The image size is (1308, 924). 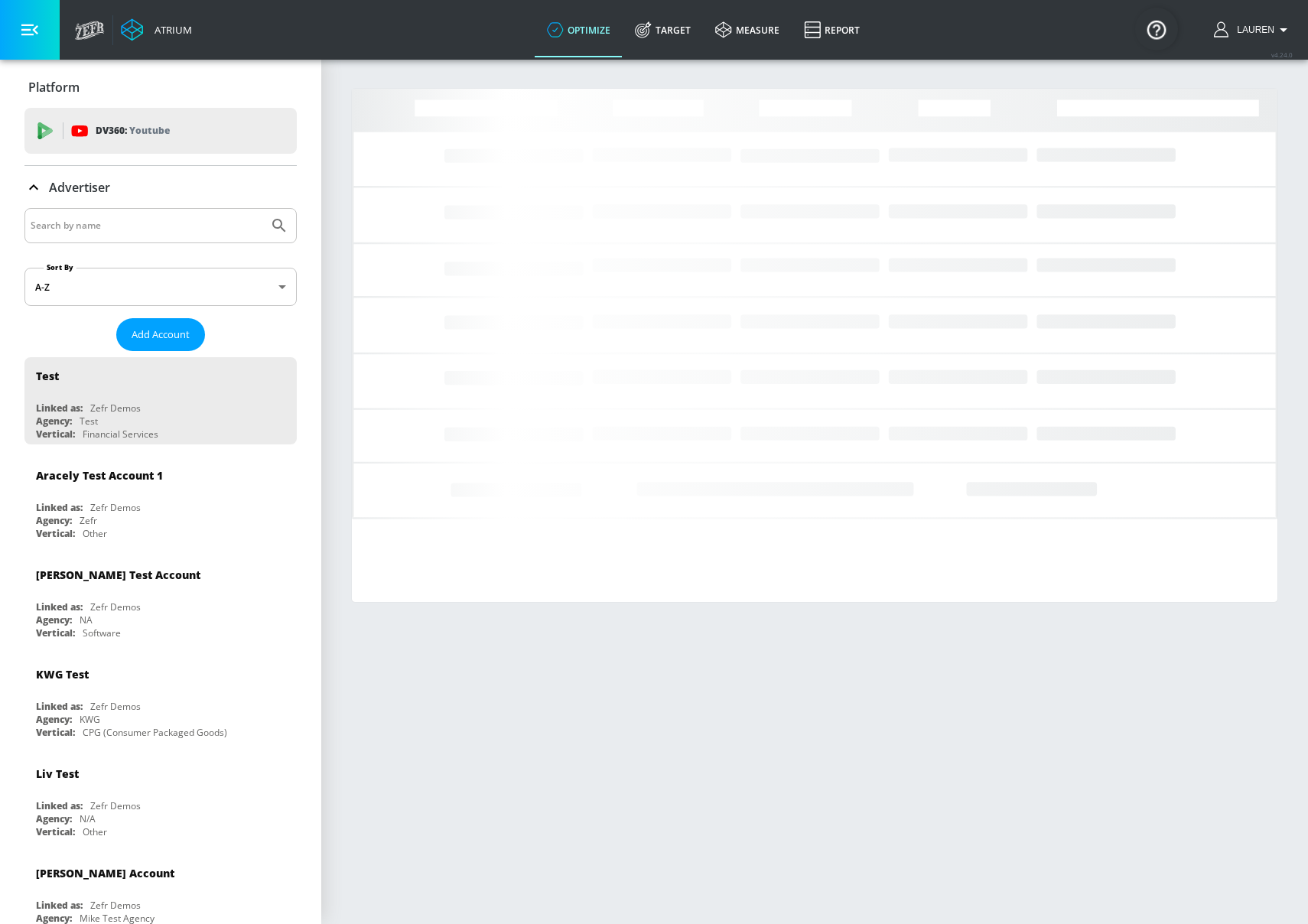 What do you see at coordinates (161, 799) in the screenshot?
I see `div: Liv TestLinked as:Zefr DemosAgency:N/AVertical:Other` at bounding box center [161, 799].